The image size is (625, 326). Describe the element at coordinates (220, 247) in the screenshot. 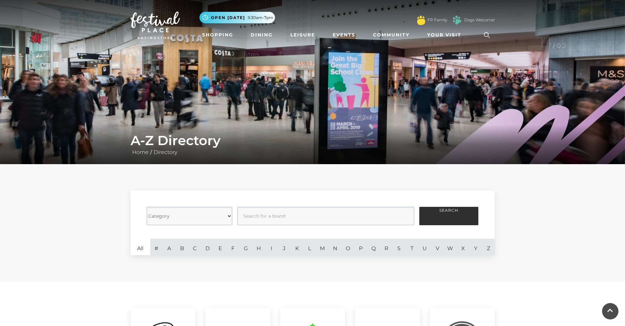

I see `a: E` at that location.